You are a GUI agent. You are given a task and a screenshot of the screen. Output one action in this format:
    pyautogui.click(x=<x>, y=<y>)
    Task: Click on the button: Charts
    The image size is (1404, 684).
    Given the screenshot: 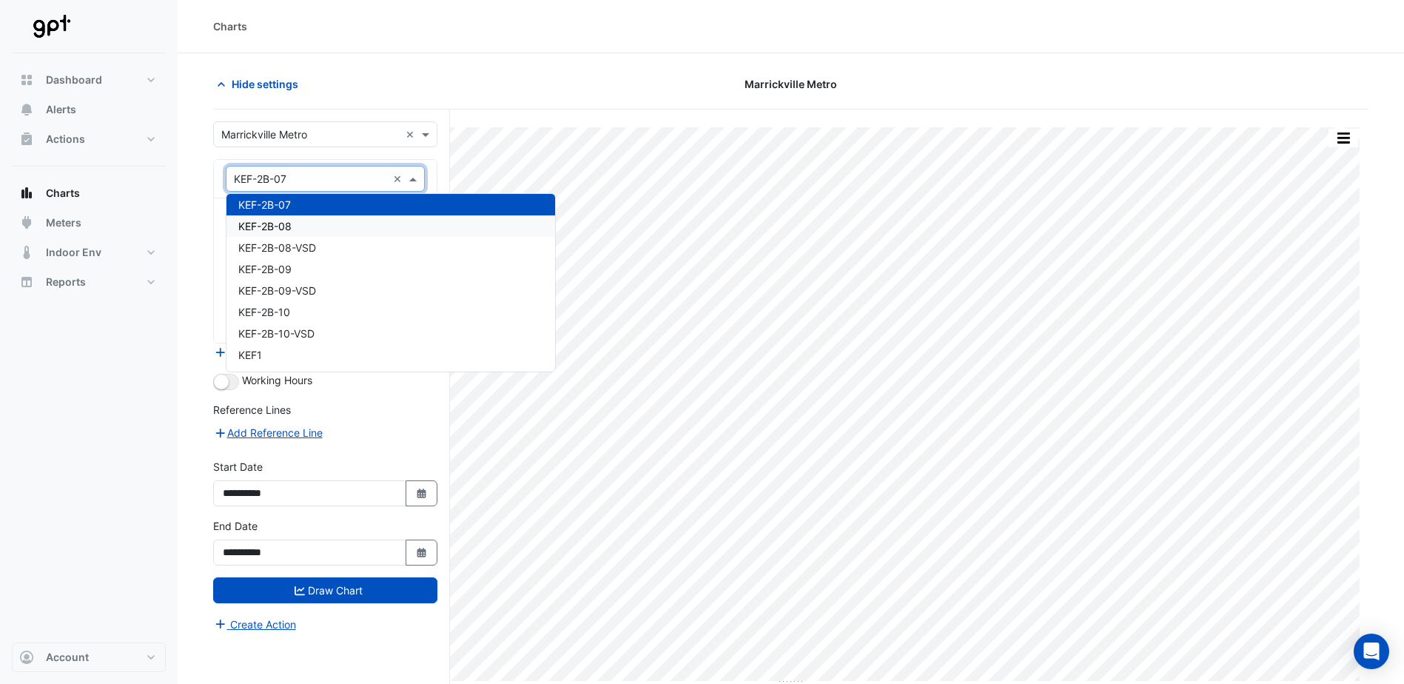 What is the action you would take?
    pyautogui.click(x=89, y=193)
    